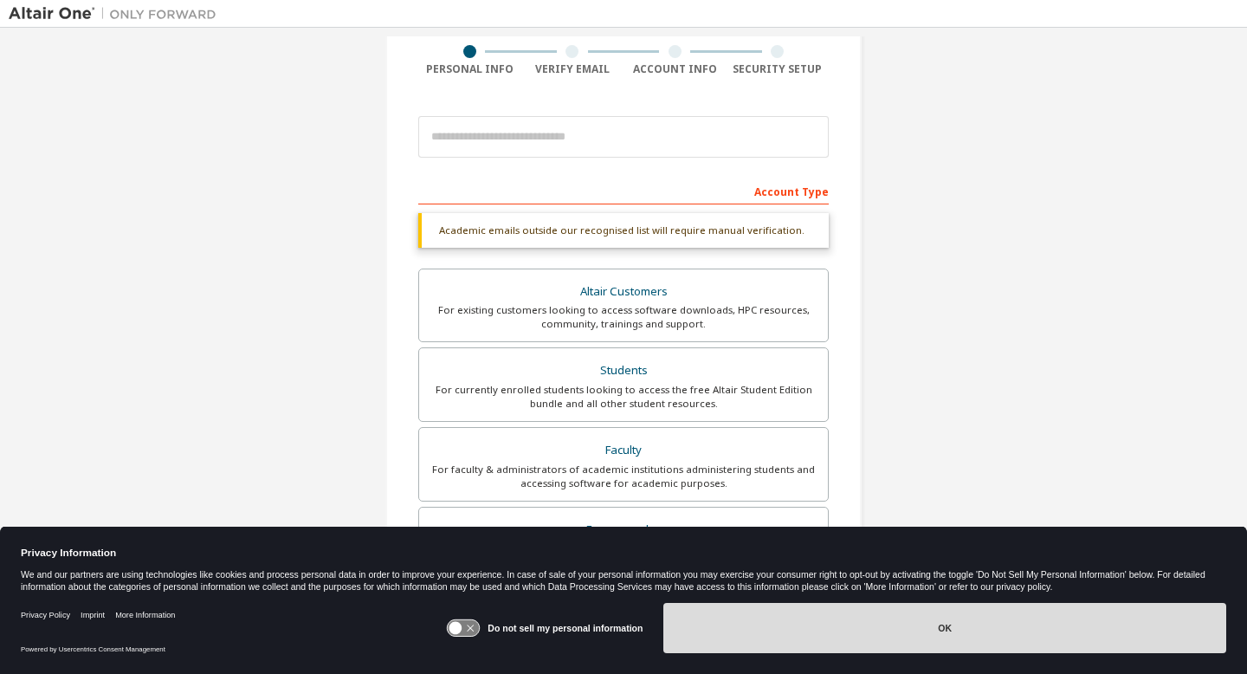  What do you see at coordinates (117, 14) in the screenshot?
I see `img: Altair One` at bounding box center [117, 14].